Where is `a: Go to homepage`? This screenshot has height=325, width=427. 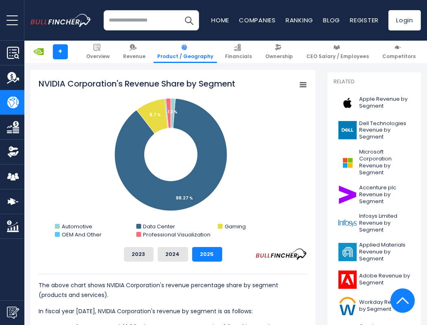
a: Go to homepage is located at coordinates (67, 20).